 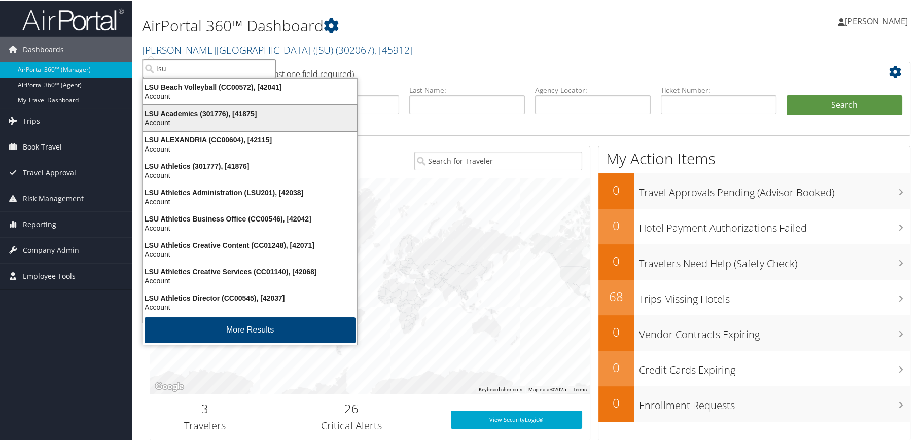 I want to click on div: LSU Athletics Business Office (CC00546), [42042], so click(x=250, y=218).